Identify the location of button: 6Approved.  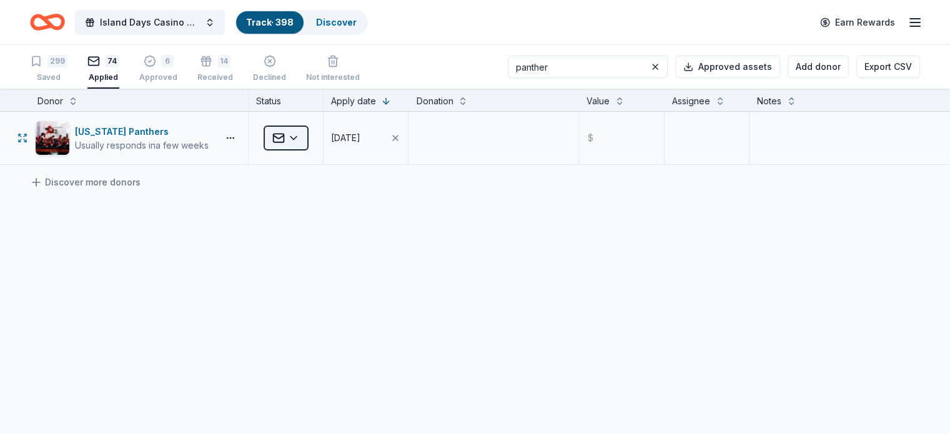
(158, 69).